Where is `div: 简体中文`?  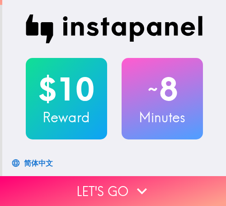
div: 简体中文 is located at coordinates (38, 163).